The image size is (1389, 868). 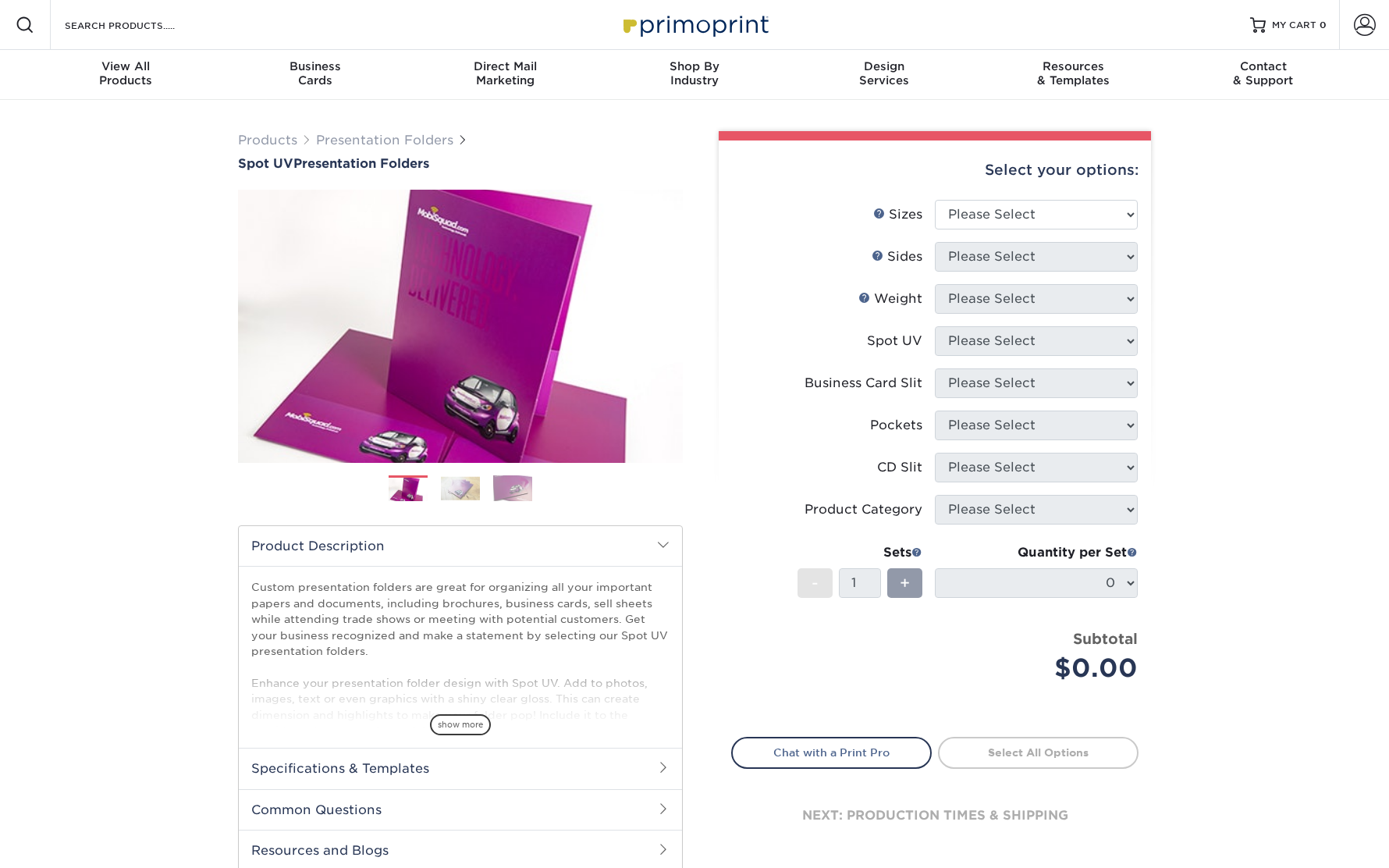 What do you see at coordinates (1036, 553) in the screenshot?
I see `div: Quantity per Set` at bounding box center [1036, 553].